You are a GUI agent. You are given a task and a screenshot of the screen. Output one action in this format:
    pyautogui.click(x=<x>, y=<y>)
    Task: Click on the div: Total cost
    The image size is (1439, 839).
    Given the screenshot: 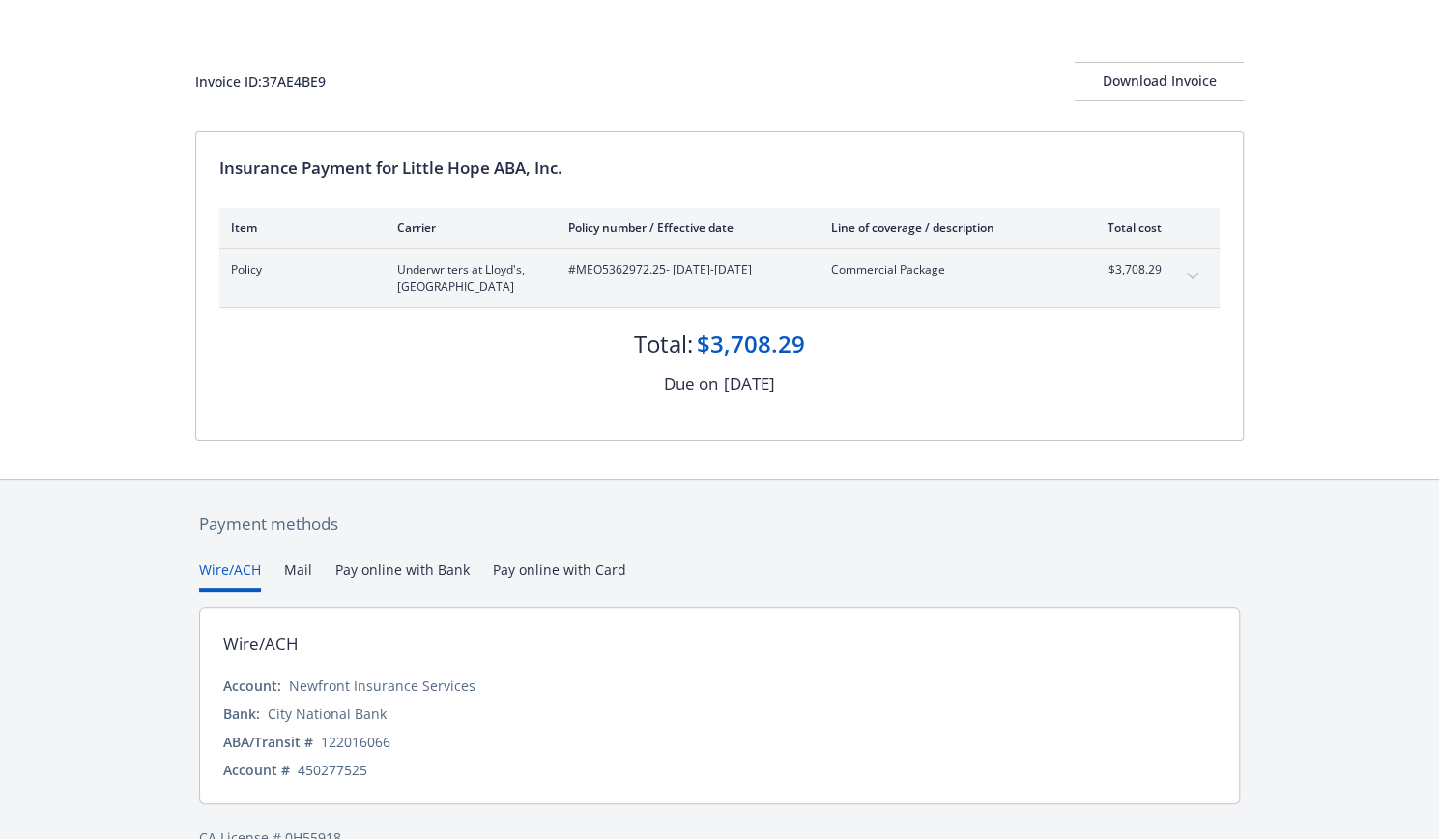 What is the action you would take?
    pyautogui.click(x=1125, y=227)
    